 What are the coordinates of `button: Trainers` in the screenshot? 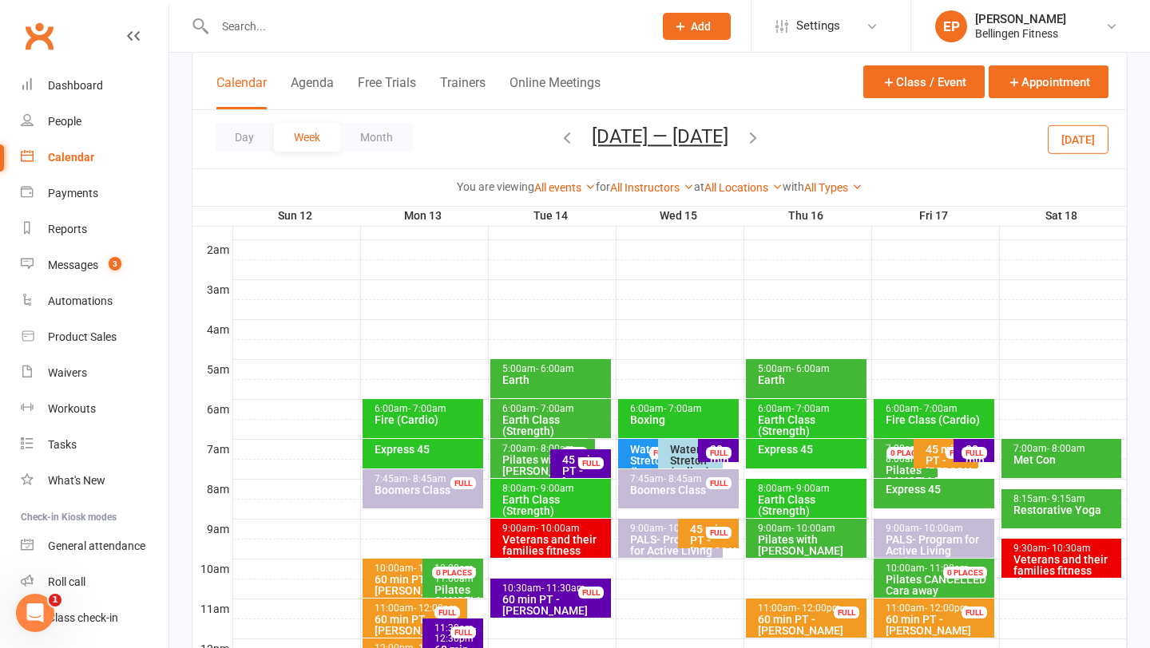 It's located at (462, 92).